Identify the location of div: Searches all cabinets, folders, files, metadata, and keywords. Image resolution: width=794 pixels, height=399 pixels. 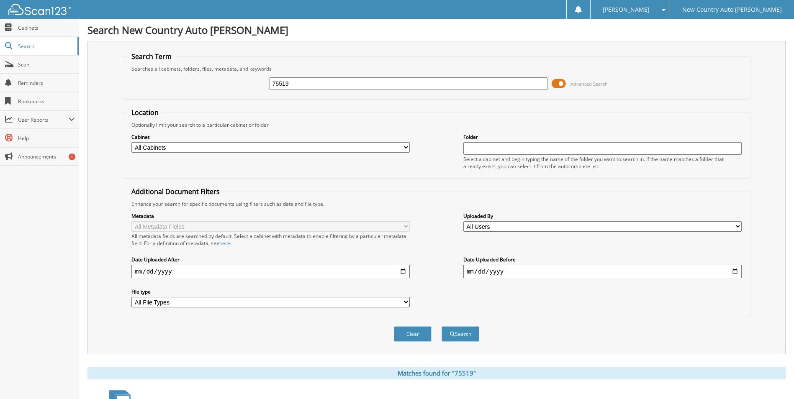
(436, 69).